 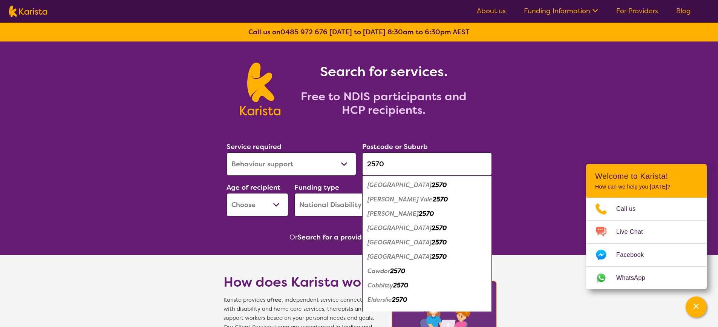 I want to click on ul: Choose channel, so click(x=646, y=243).